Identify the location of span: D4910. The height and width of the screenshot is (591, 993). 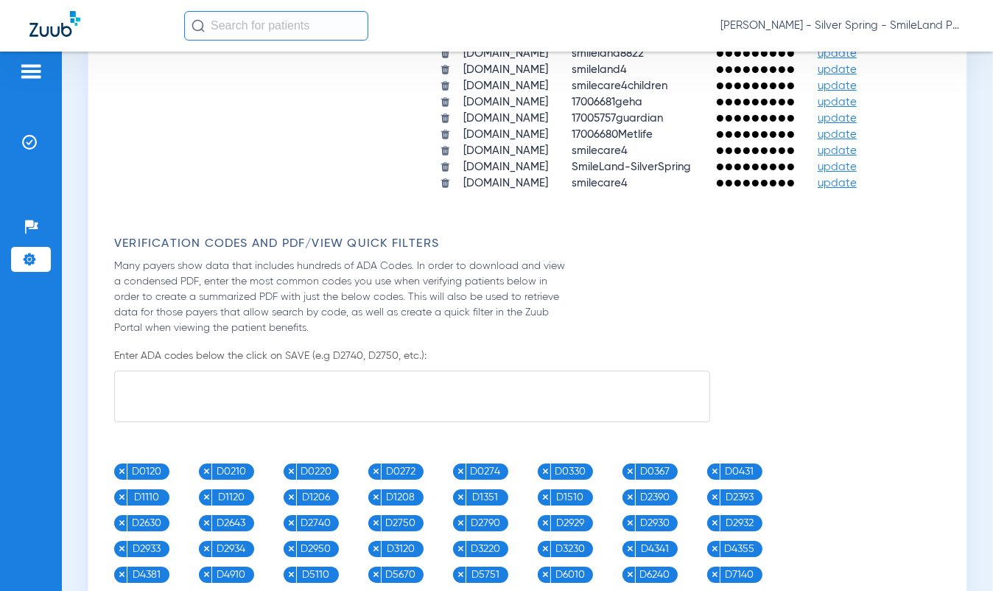
(231, 575).